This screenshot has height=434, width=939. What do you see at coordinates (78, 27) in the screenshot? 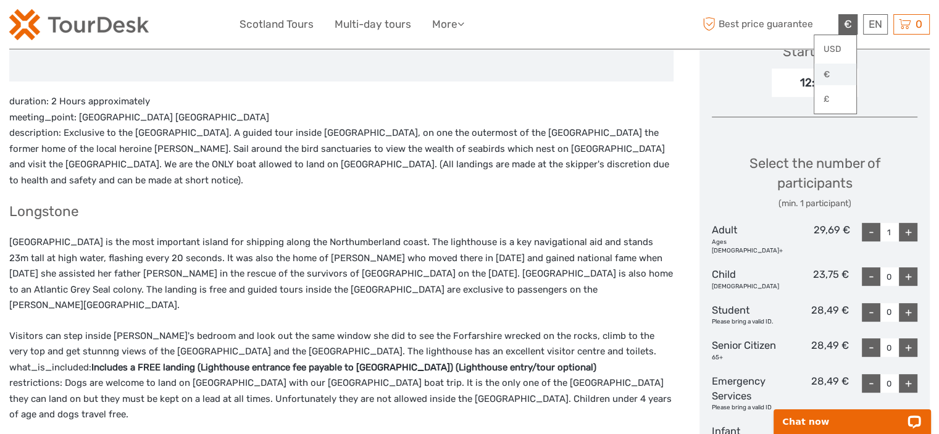
I see `p: Chat now` at bounding box center [78, 27].